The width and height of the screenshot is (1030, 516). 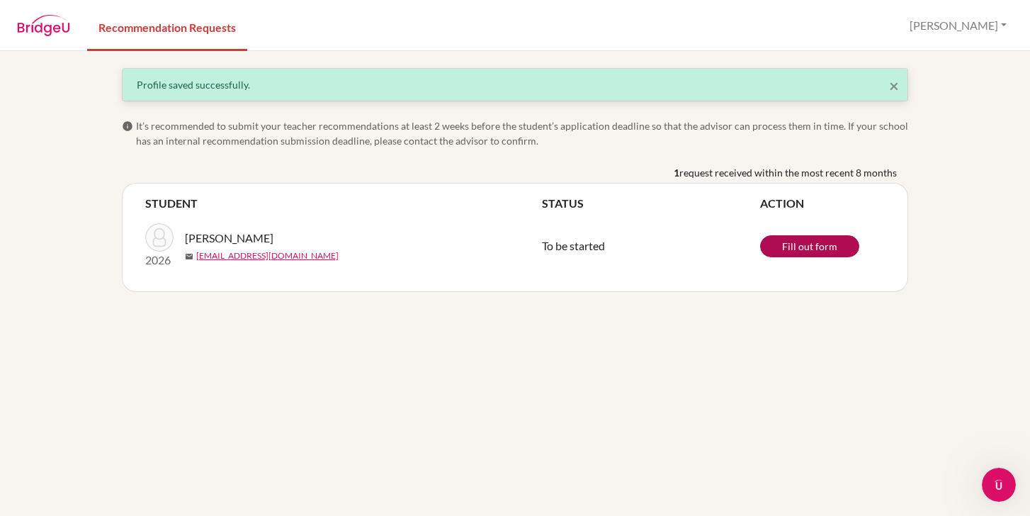 I want to click on span: To be started, so click(x=573, y=245).